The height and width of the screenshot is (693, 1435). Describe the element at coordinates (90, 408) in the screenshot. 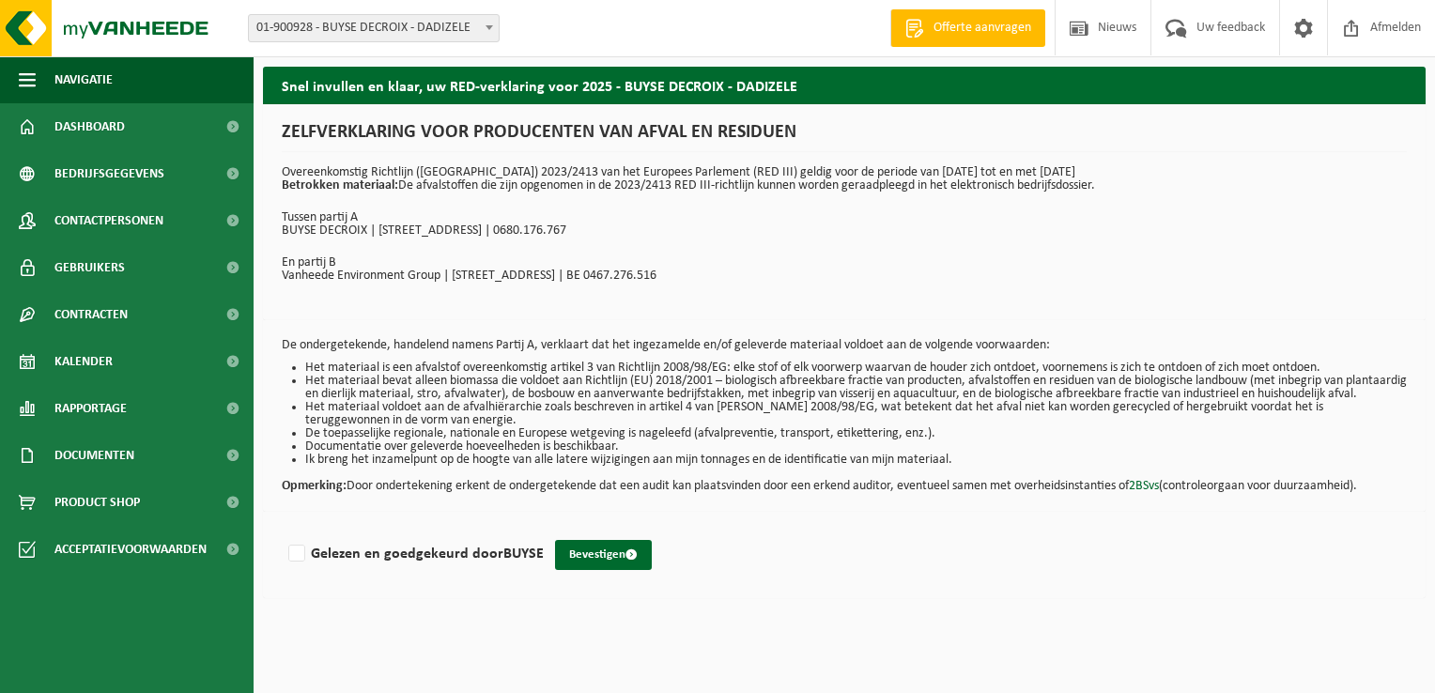

I see `span: Rapportage` at that location.